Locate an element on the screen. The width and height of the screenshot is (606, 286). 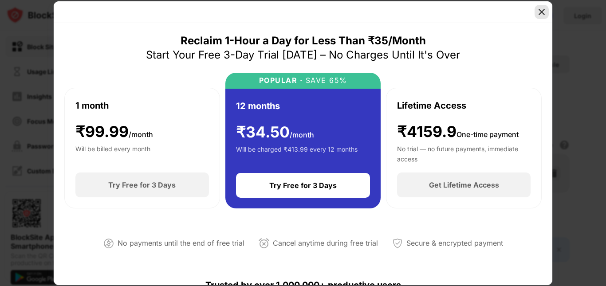
div: ₹4159.9 is located at coordinates (458, 132).